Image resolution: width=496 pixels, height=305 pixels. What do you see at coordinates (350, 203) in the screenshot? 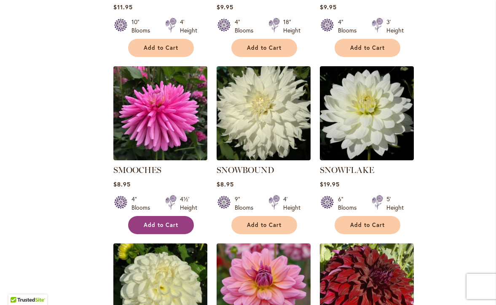
I see `div: 6" Blooms` at bounding box center [350, 203].